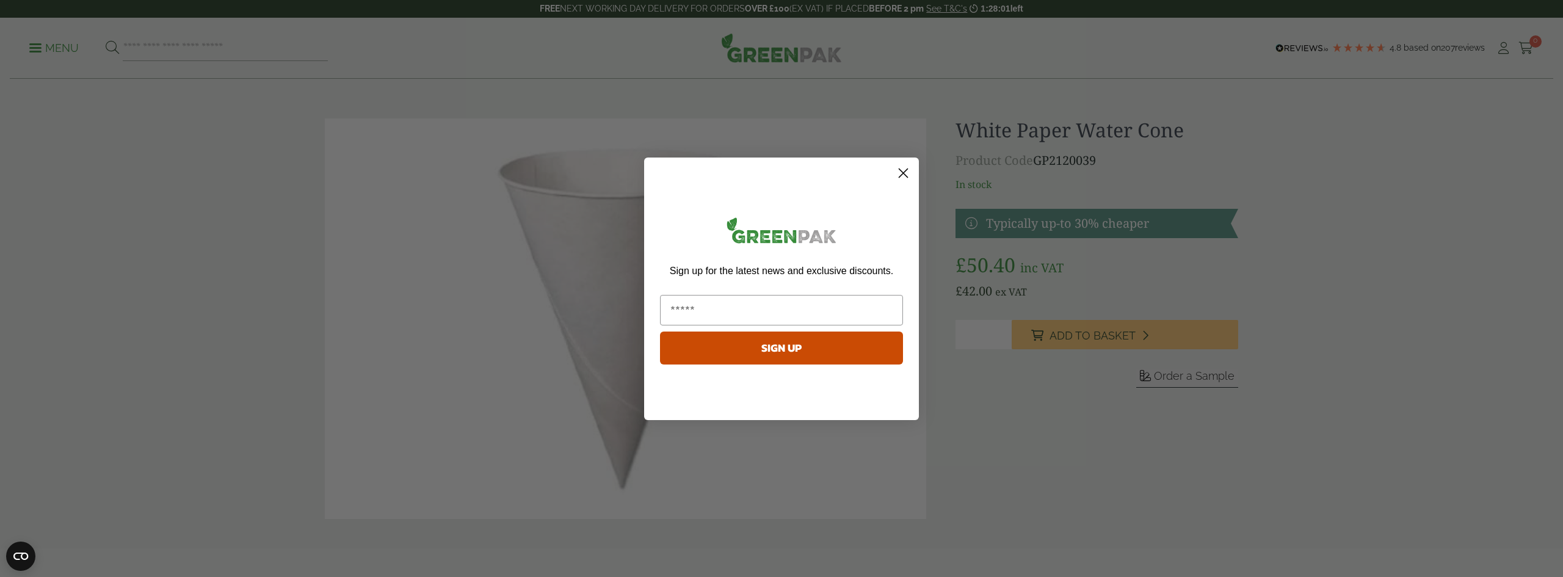 This screenshot has height=577, width=1563. Describe the element at coordinates (21, 556) in the screenshot. I see `button: Open CMP widget` at that location.